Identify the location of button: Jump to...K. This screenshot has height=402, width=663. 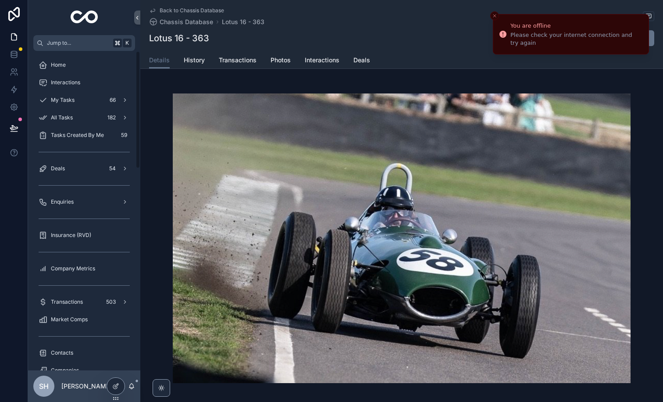
(84, 43).